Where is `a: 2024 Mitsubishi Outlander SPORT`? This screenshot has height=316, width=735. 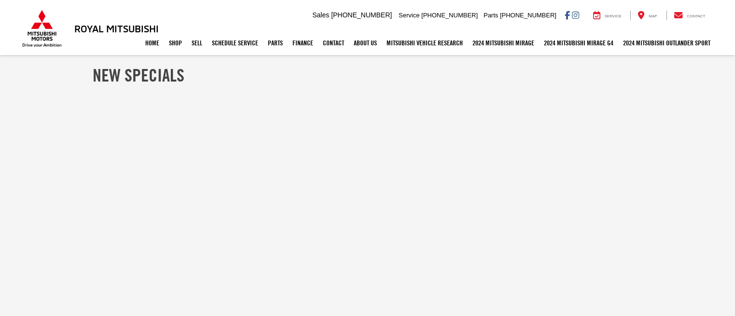
a: 2024 Mitsubishi Outlander SPORT is located at coordinates (666, 43).